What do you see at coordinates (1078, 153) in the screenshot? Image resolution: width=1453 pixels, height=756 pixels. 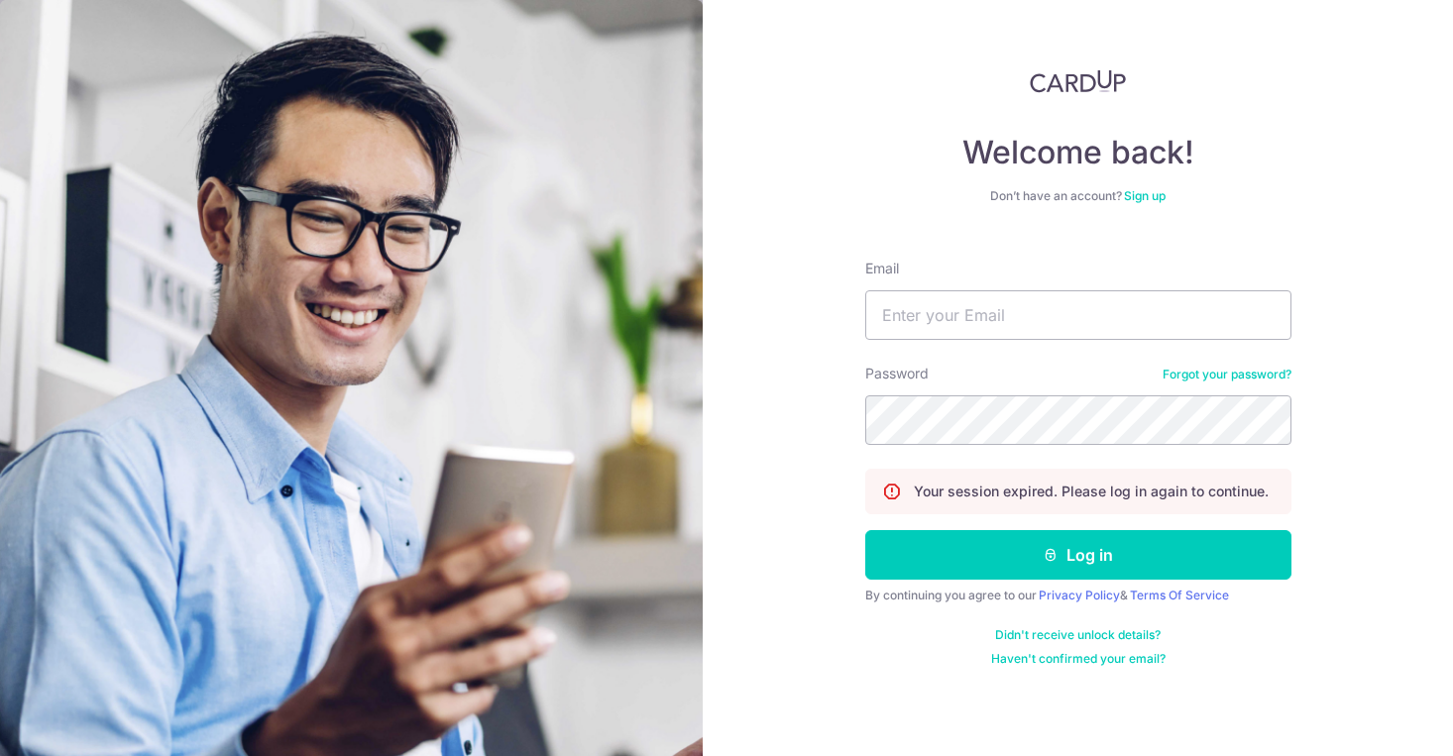 I see `h4: Welcome back!` at bounding box center [1078, 153].